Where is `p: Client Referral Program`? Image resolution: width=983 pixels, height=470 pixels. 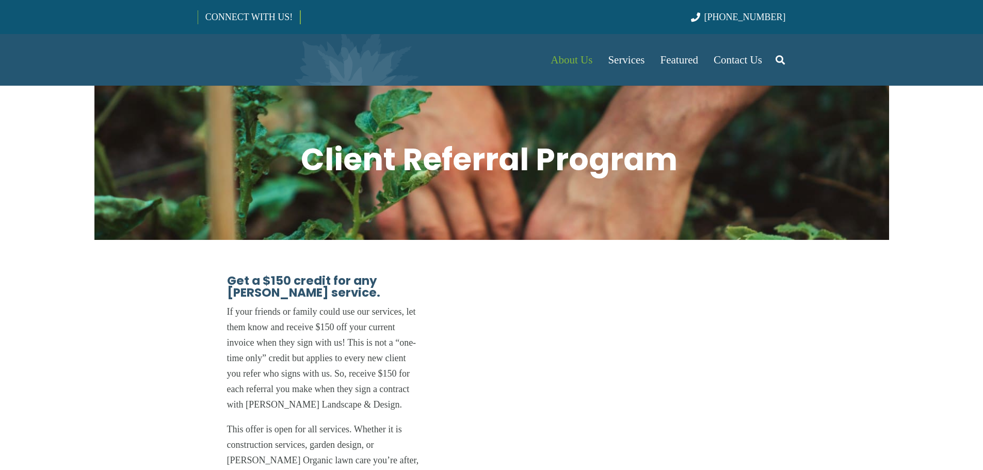 p: Client Referral Program is located at coordinates (489, 159).